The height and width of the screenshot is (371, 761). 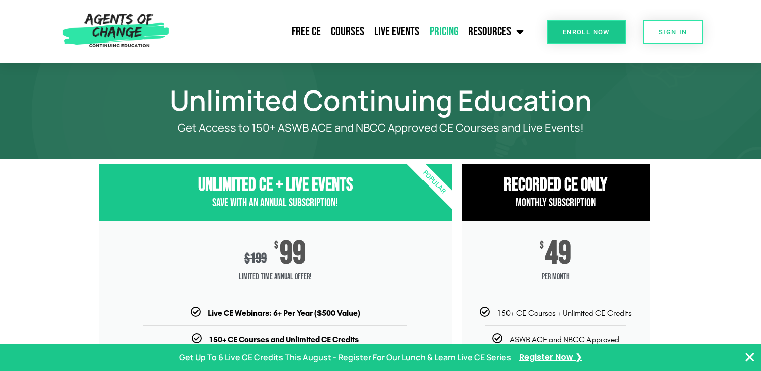 What do you see at coordinates (444, 32) in the screenshot?
I see `a: Pricing` at bounding box center [444, 32].